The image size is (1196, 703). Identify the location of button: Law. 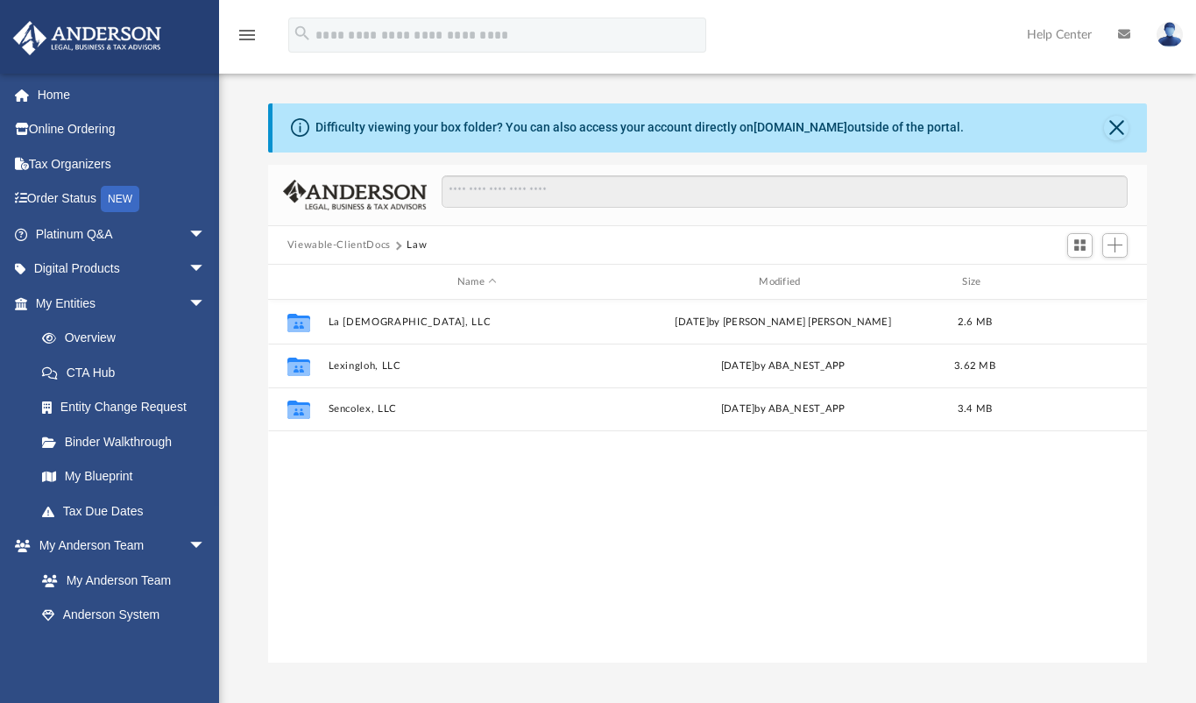
(416, 245).